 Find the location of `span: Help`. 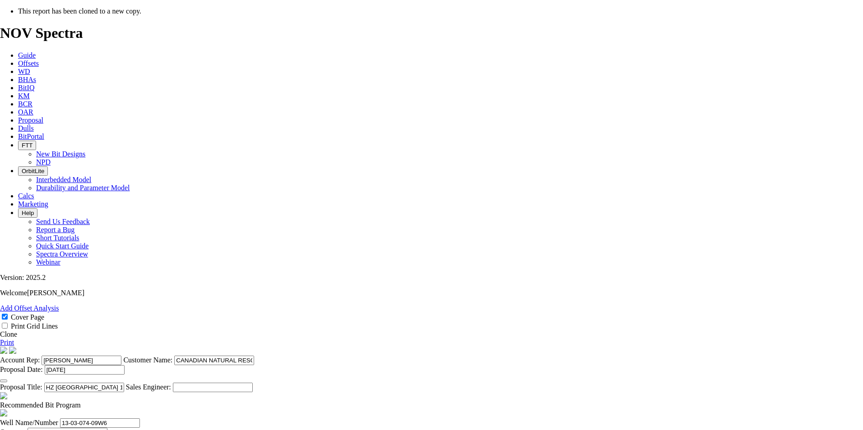

span: Help is located at coordinates (28, 213).